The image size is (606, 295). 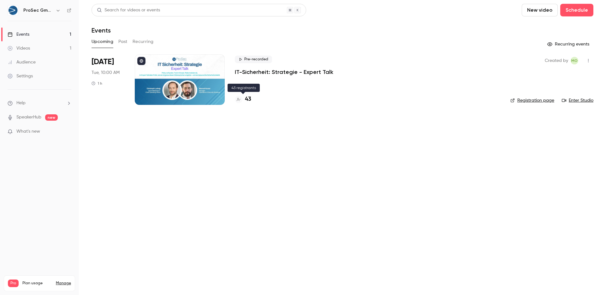 What do you see at coordinates (63, 283) in the screenshot?
I see `a: Manage` at bounding box center [63, 283].